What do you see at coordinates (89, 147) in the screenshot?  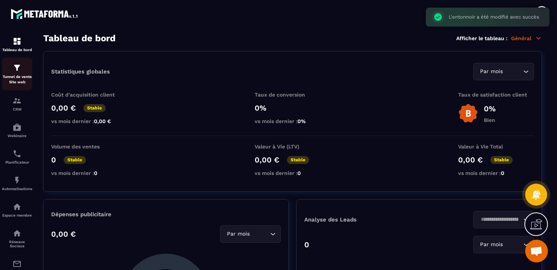 I see `p: Volume des ventes` at bounding box center [89, 147].